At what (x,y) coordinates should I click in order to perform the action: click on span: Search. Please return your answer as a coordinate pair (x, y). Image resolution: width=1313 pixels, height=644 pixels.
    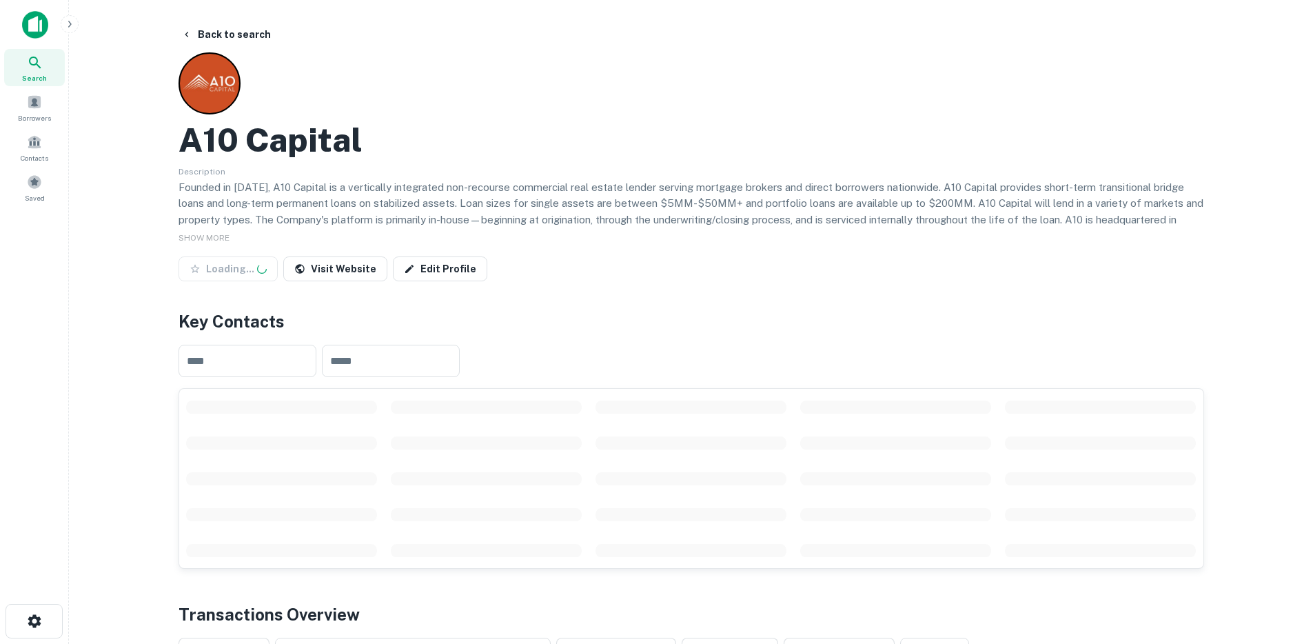
    Looking at the image, I should click on (34, 78).